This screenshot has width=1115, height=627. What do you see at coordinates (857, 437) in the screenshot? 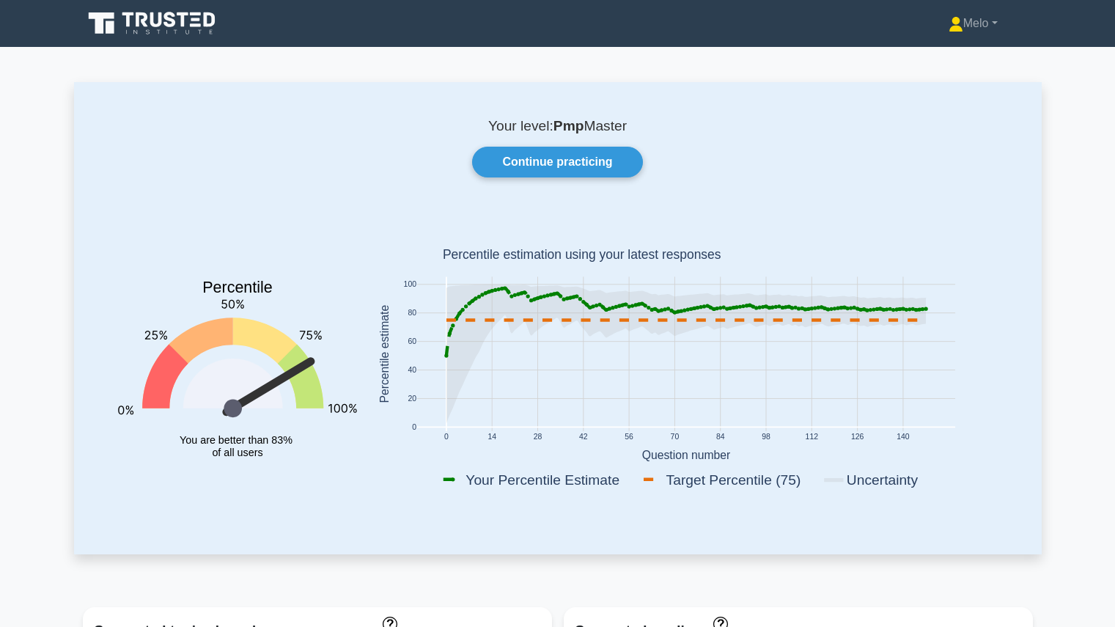
I see `text: 126` at bounding box center [857, 437].